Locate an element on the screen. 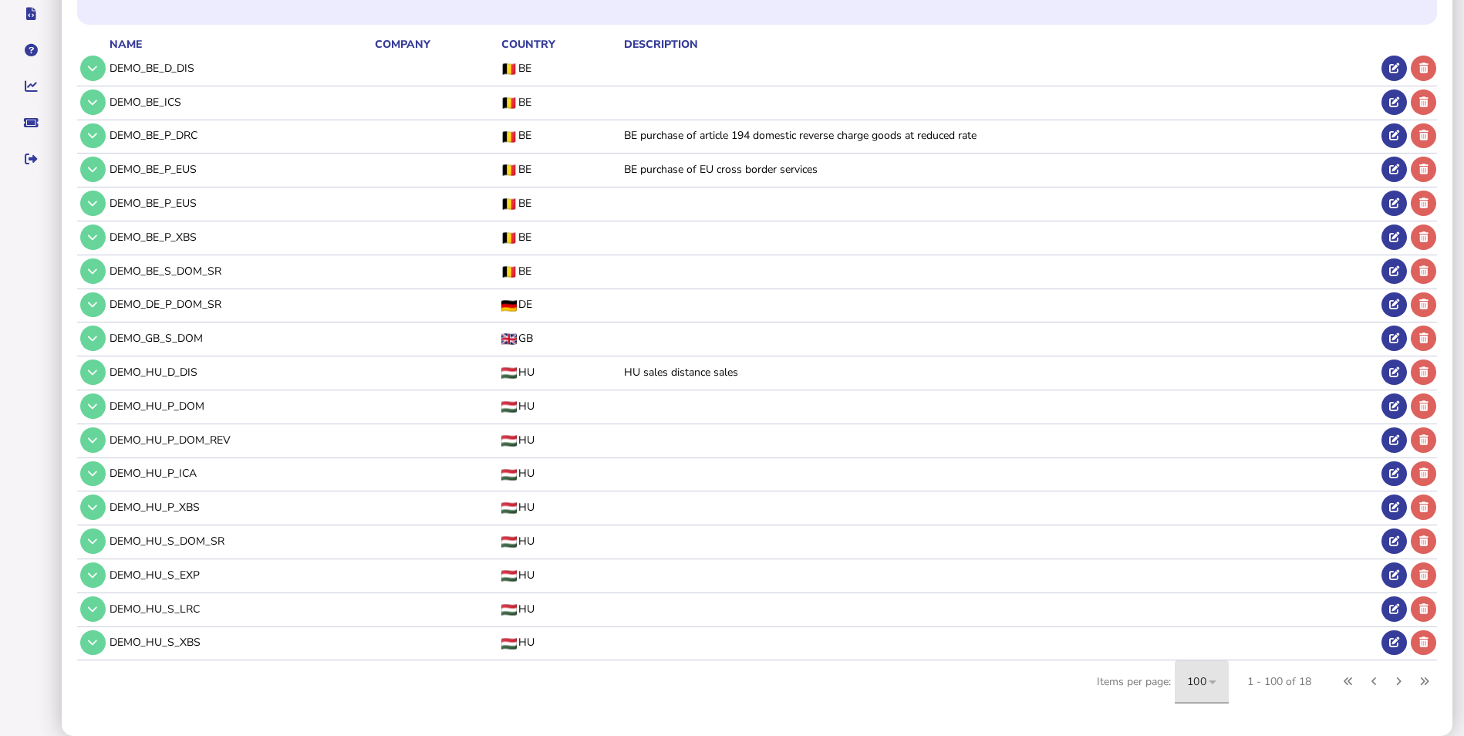  td: DEMO_GB_S_DOM is located at coordinates (239, 338).